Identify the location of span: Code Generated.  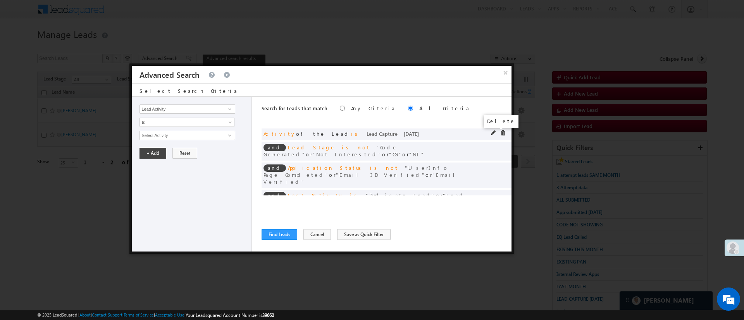
(330, 151).